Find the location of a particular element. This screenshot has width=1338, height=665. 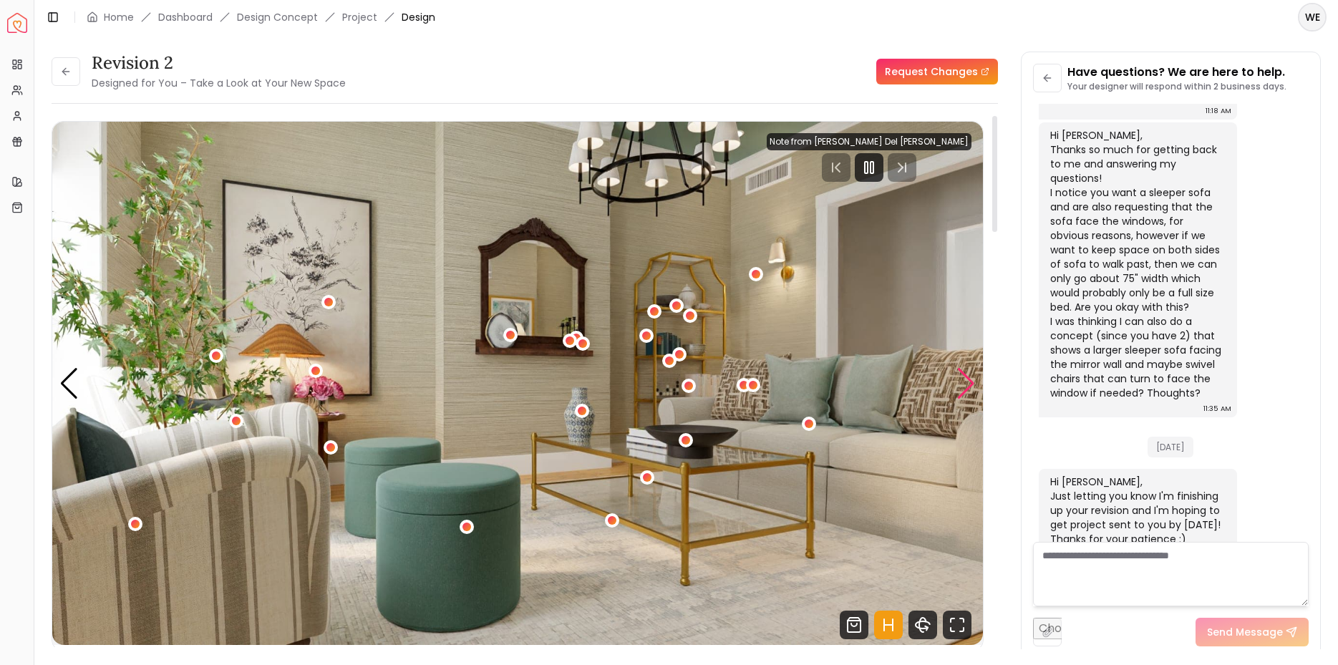

div: 11:35 AM is located at coordinates (1217, 409).